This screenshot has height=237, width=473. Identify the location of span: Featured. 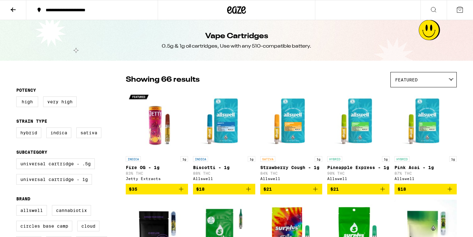
(406, 80).